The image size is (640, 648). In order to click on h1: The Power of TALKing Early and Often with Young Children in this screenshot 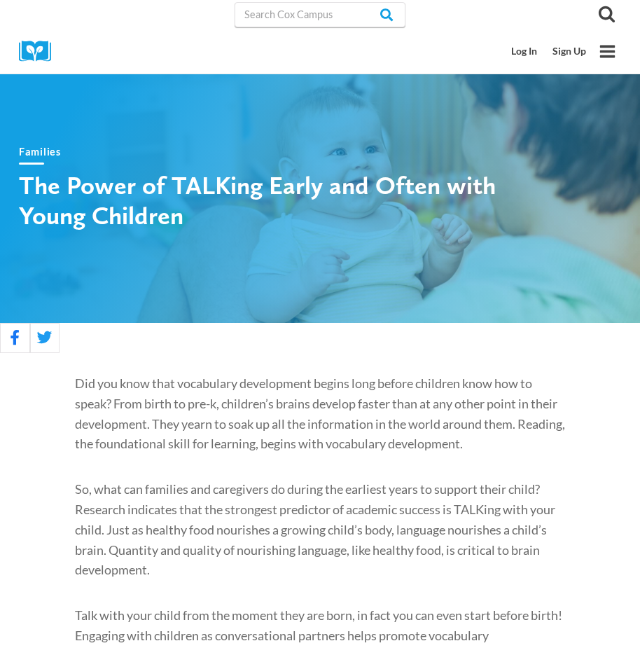, I will do `click(264, 200)`.